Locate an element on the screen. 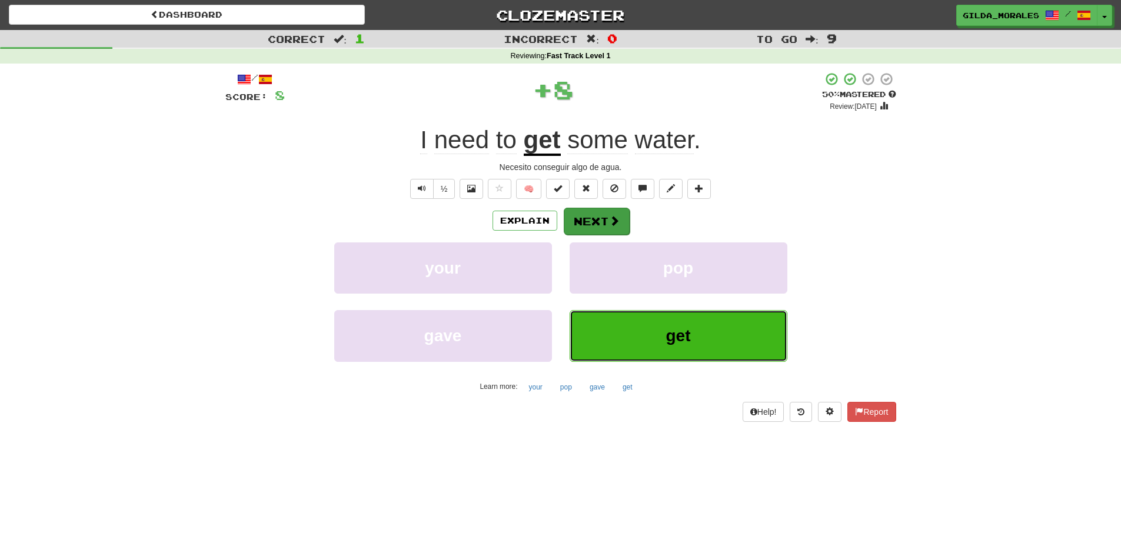 This screenshot has width=1121, height=536. button: Explain is located at coordinates (525, 221).